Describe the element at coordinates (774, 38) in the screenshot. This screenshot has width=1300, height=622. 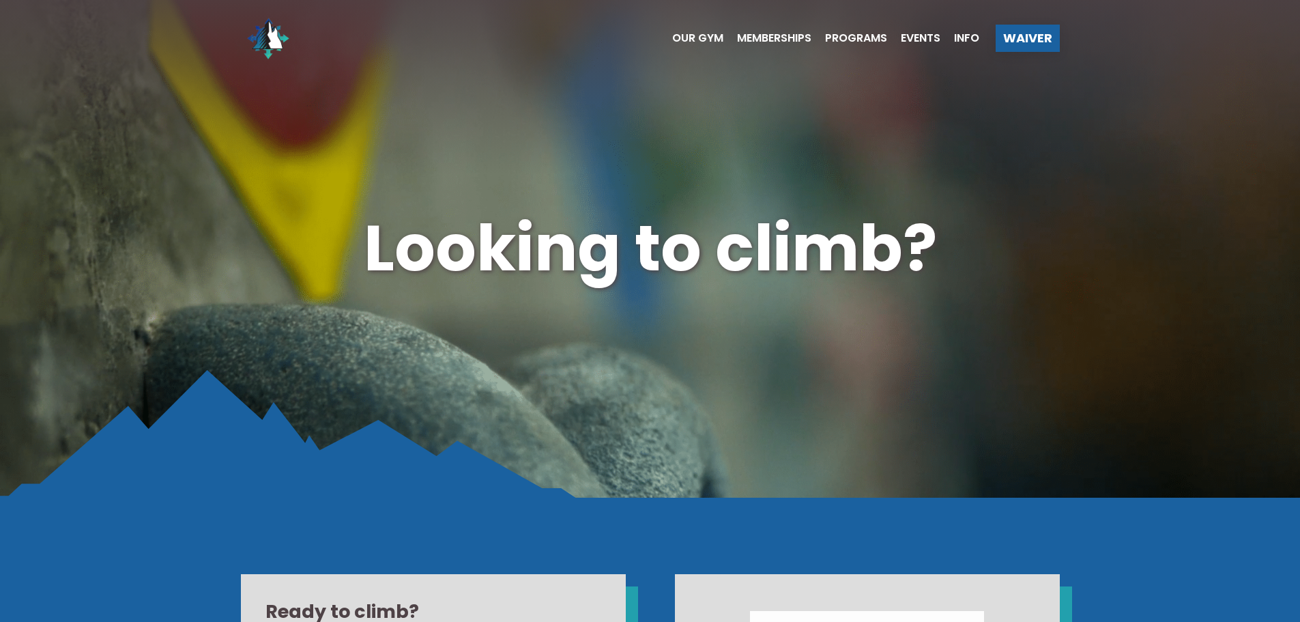
I see `span: Memberships` at that location.